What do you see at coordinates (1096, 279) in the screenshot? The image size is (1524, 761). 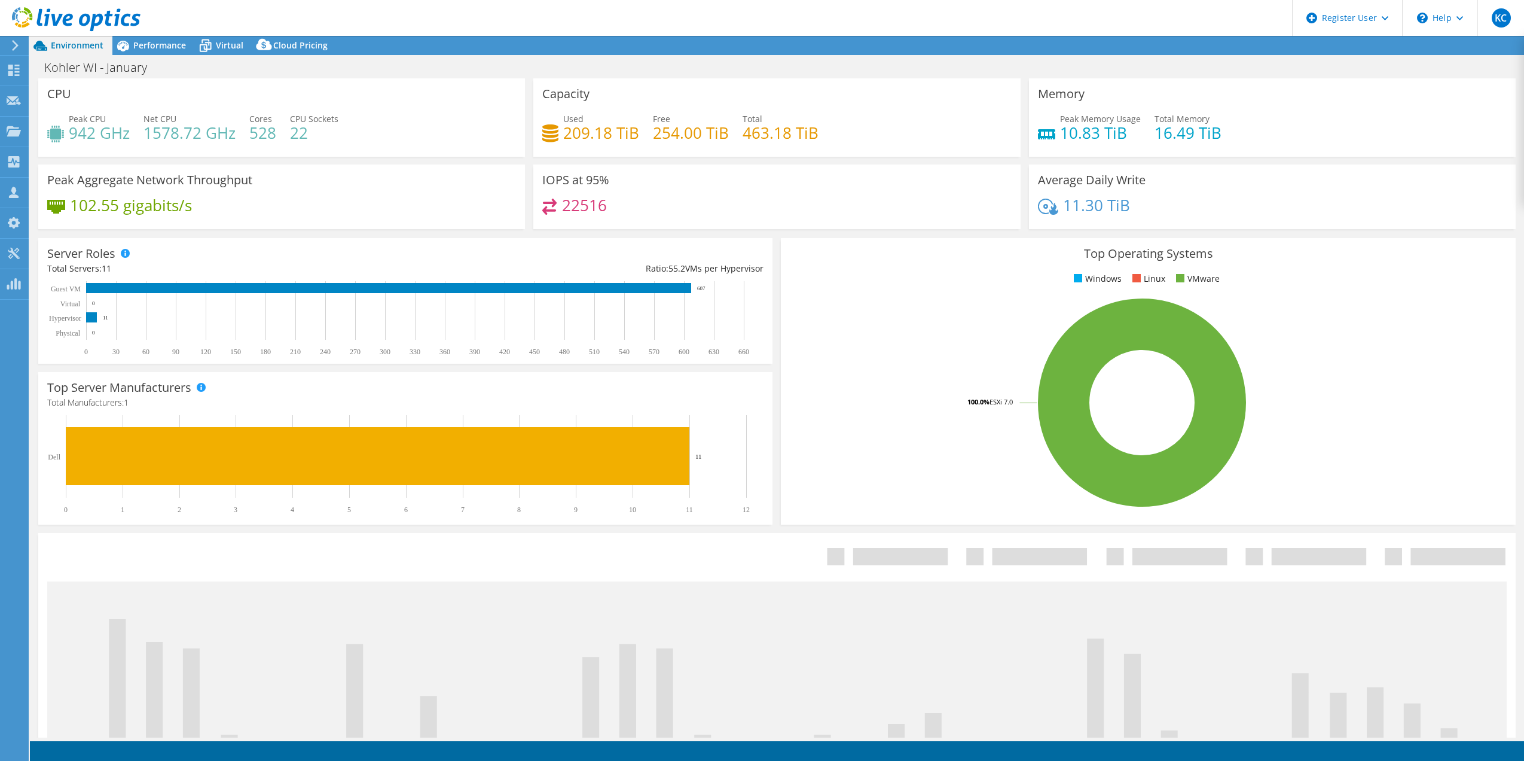 I see `li: Windows` at bounding box center [1096, 279].